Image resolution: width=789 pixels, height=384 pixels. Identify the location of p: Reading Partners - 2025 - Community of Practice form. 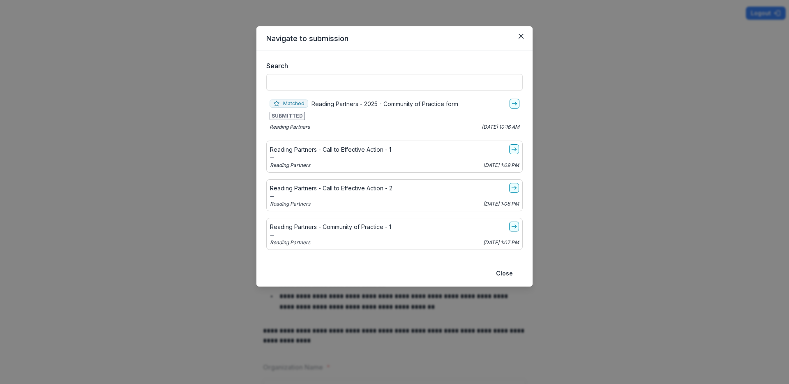
(385, 104).